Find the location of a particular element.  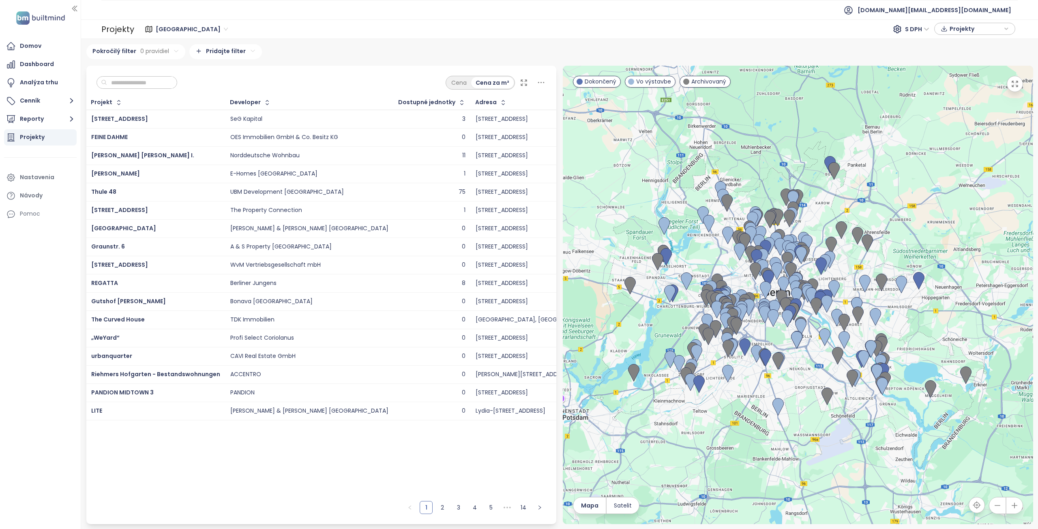

a: Domov is located at coordinates (40, 46).